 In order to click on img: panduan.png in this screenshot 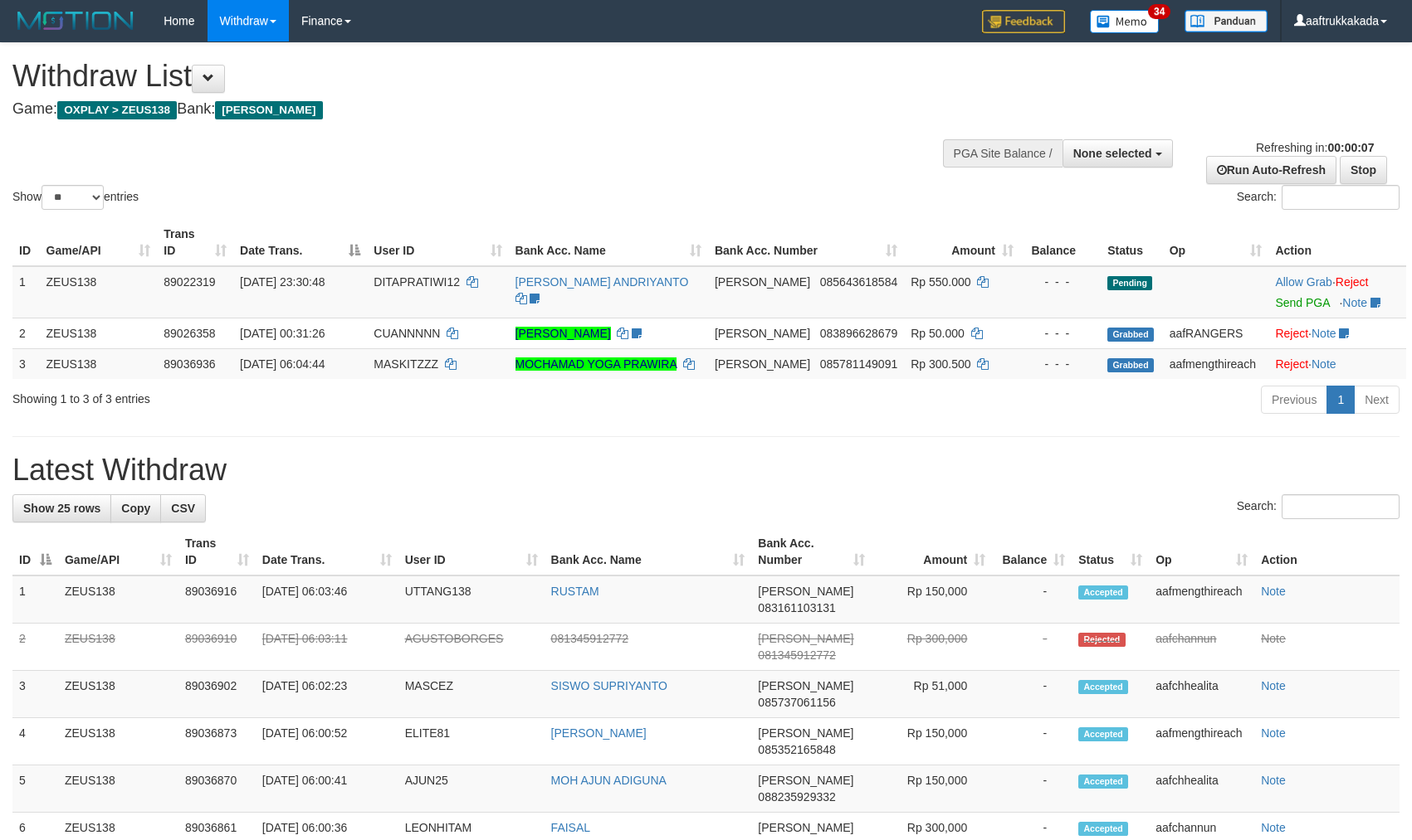, I will do `click(1226, 21)`.